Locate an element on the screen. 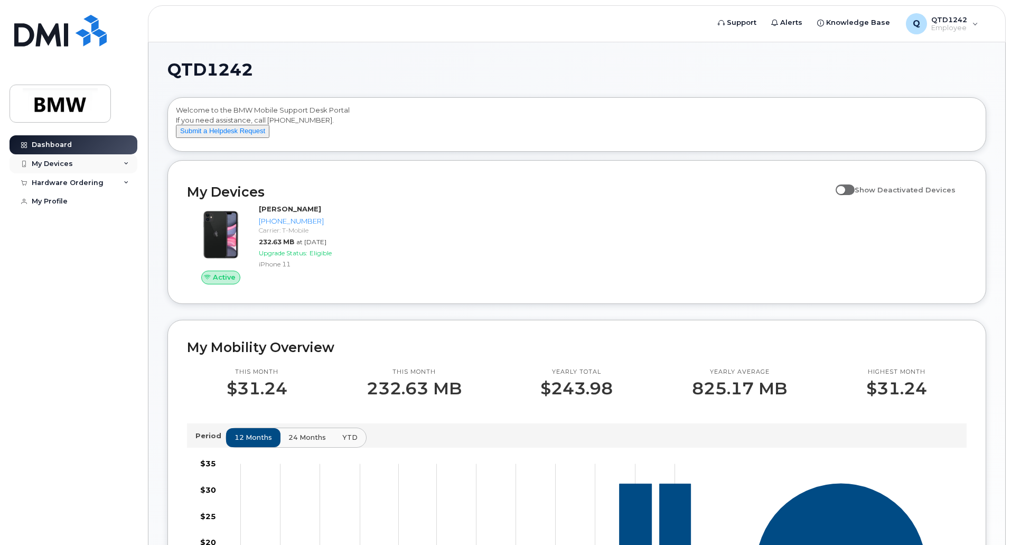 Image resolution: width=1011 pixels, height=545 pixels. tspan: $25 is located at coordinates (208, 516).